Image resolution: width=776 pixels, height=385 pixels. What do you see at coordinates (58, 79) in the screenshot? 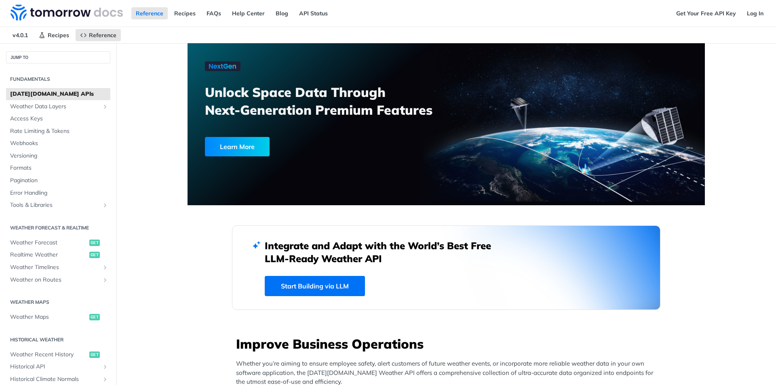
I see `h2: Fundamentals` at bounding box center [58, 79].